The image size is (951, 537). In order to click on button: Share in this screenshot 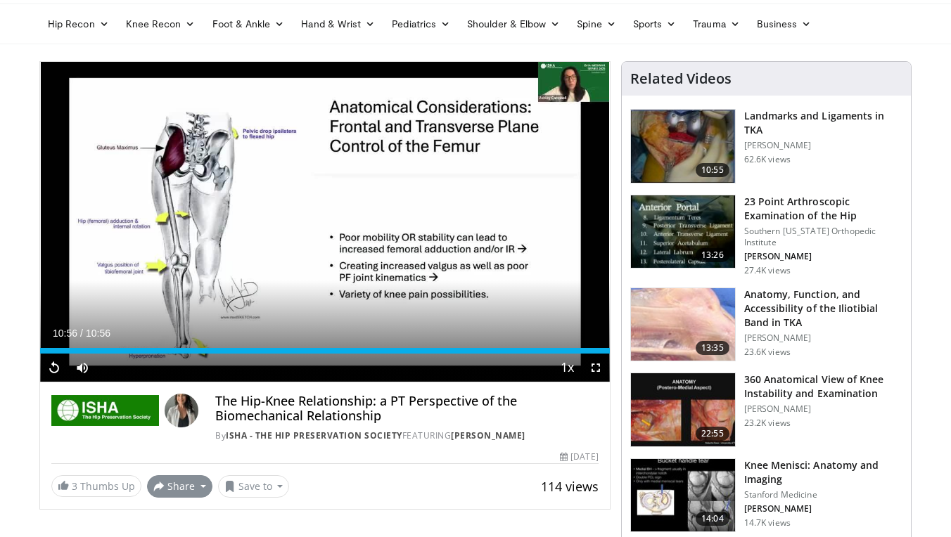, I will do `click(179, 487)`.